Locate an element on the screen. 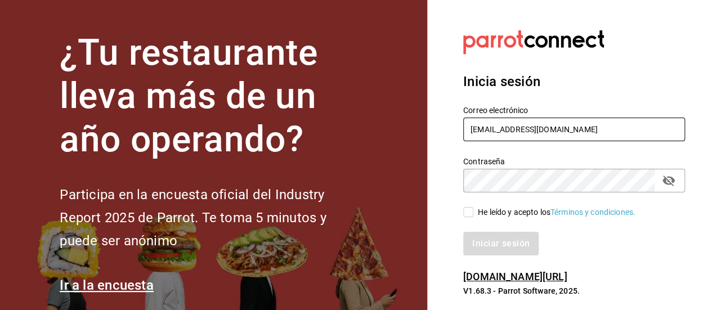 This screenshot has width=712, height=310. h1: ¿Tu restaurante lleva más de un año operando? is located at coordinates (212, 96).